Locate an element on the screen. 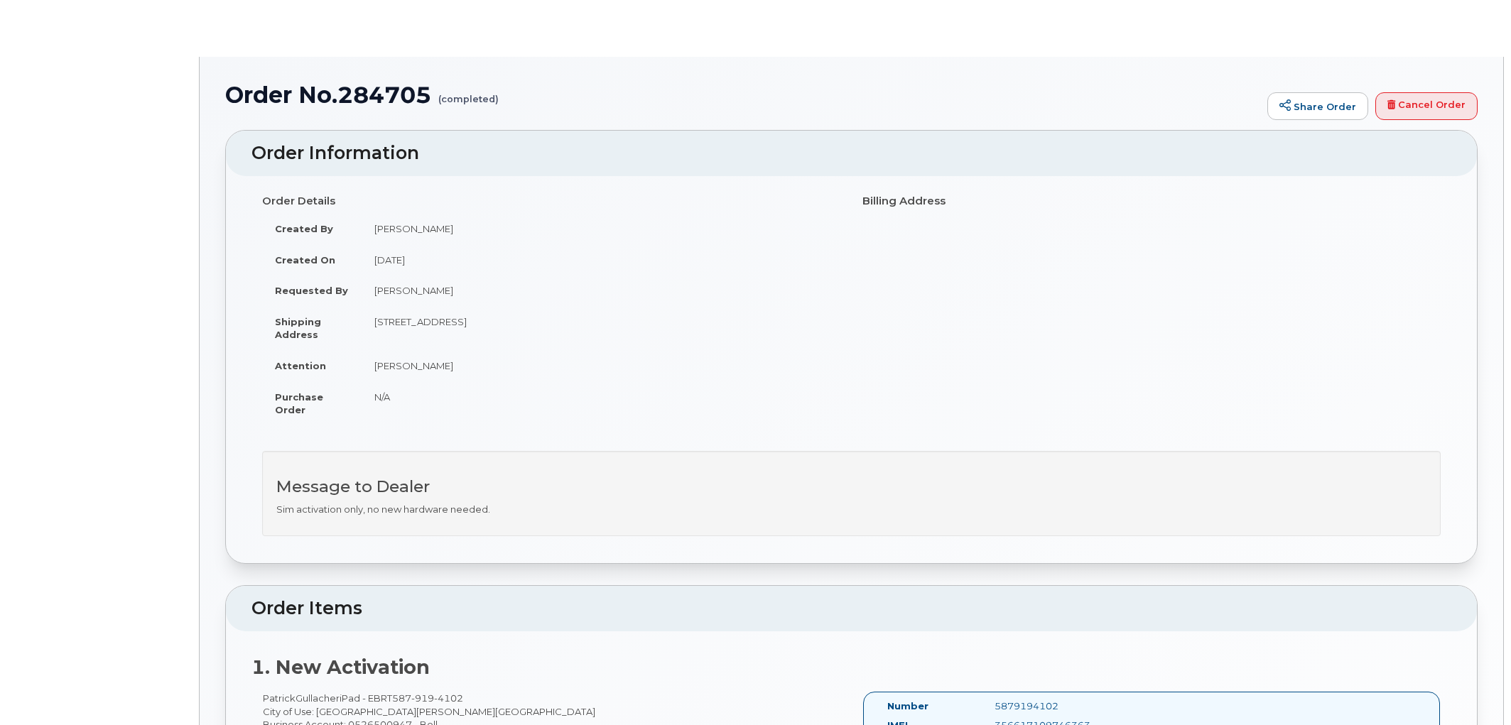  span: 587 is located at coordinates (428, 698).